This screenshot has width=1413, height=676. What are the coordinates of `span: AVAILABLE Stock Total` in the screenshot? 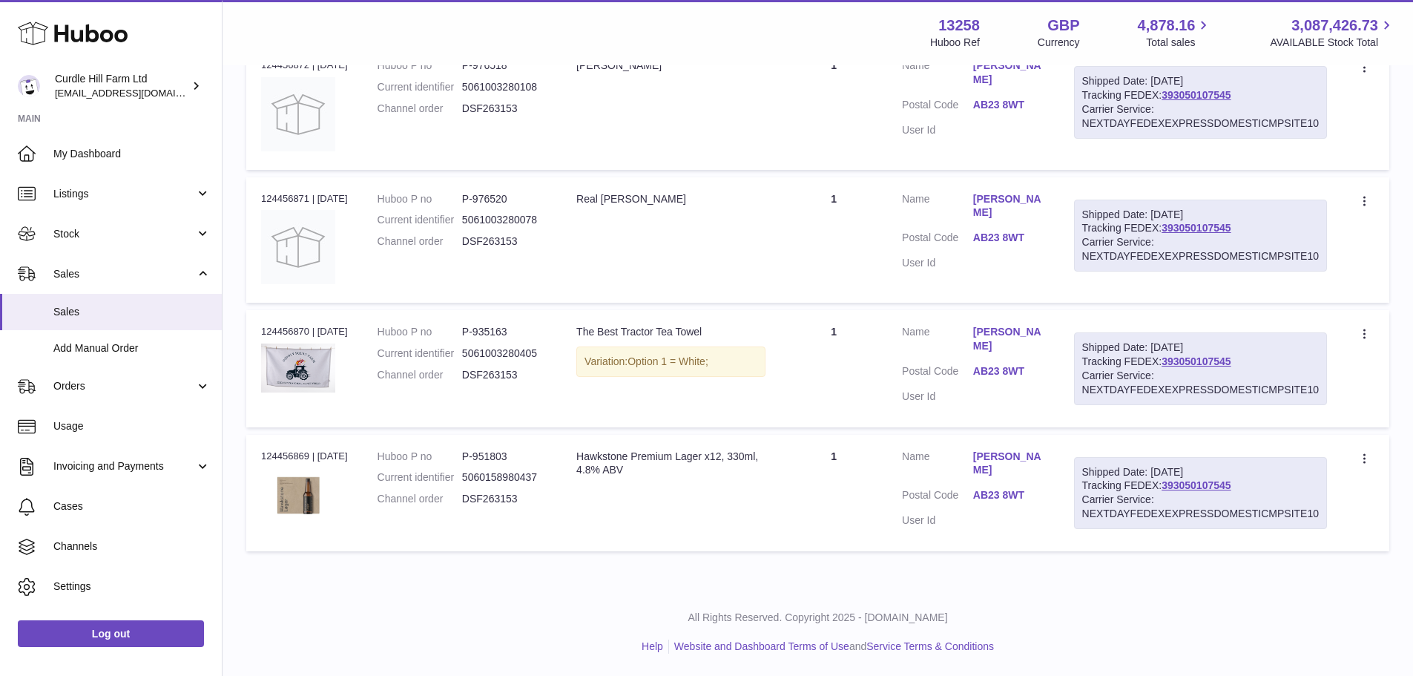 It's located at (1333, 42).